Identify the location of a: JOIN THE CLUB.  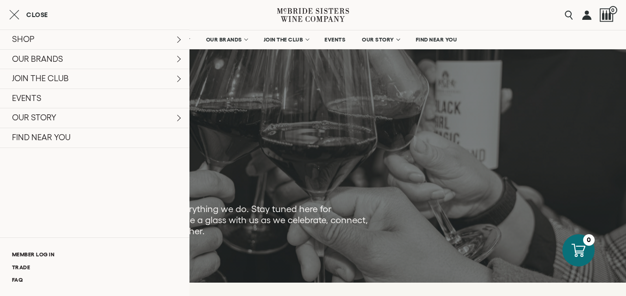
(286, 40).